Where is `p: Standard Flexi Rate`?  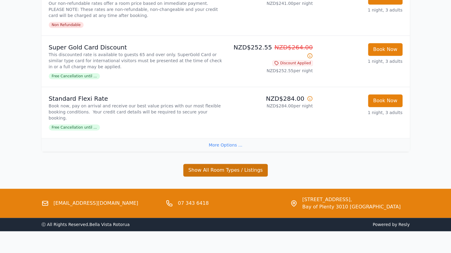
p: Standard Flexi Rate is located at coordinates (136, 98).